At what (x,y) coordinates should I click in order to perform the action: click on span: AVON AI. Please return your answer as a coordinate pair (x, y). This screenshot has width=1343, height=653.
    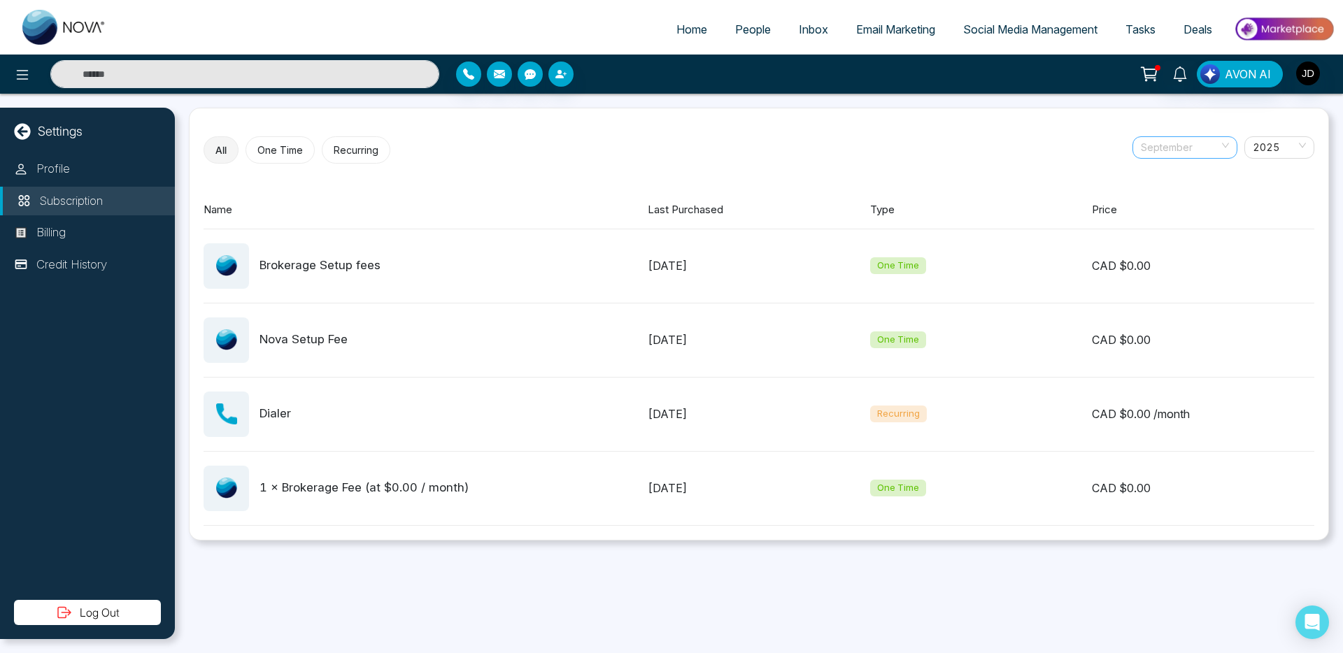
    Looking at the image, I should click on (1248, 74).